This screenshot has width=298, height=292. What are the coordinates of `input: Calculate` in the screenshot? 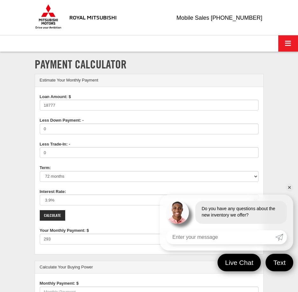 It's located at (52, 215).